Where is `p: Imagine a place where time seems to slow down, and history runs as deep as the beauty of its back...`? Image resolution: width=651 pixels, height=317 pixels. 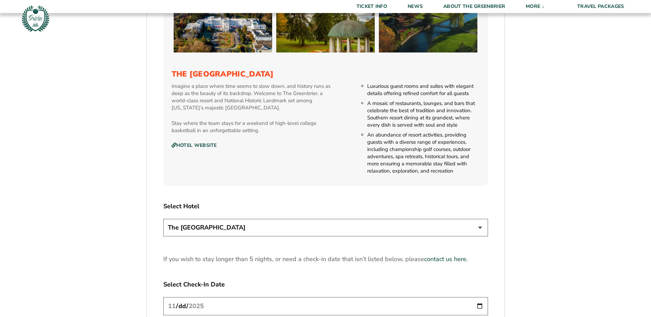
p: Imagine a place where time seems to slow down, and history runs as deep as the beauty of its back... is located at coordinates (254, 97).